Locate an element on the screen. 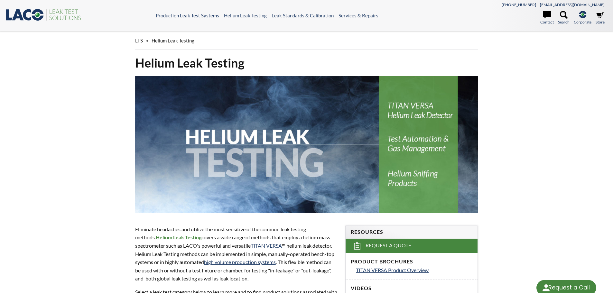  a: Request a Quote is located at coordinates (411, 246).